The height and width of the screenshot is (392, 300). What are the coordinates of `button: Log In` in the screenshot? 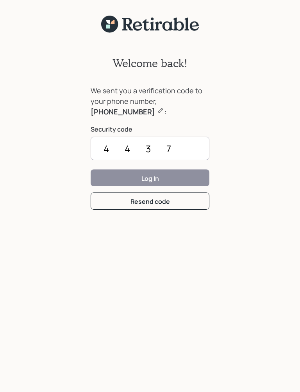 It's located at (150, 178).